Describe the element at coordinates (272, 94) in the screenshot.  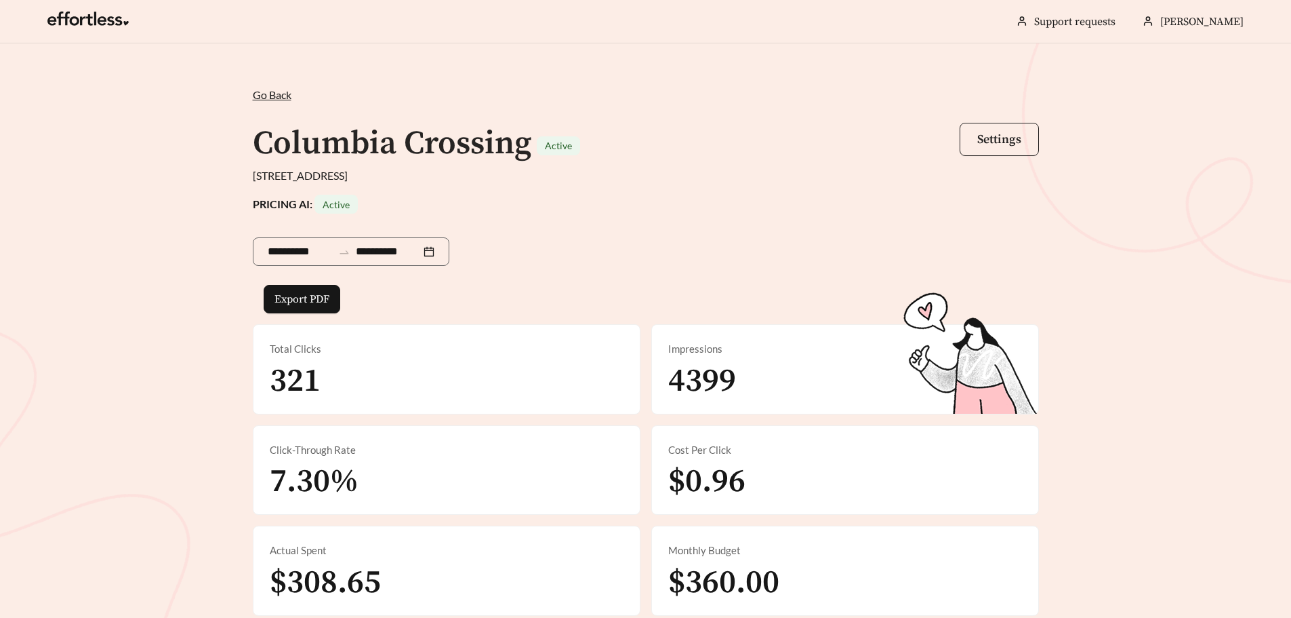
I see `span: Go Back` at that location.